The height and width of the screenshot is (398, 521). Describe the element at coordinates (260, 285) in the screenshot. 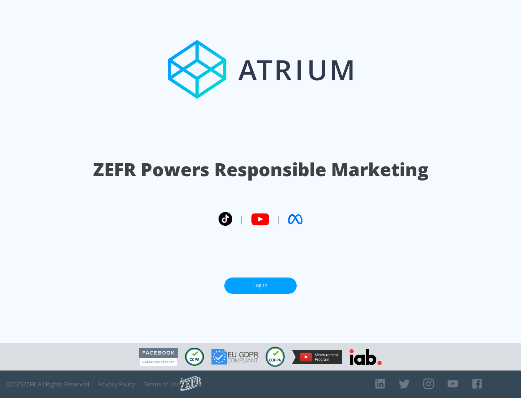

I see `a: Log In` at that location.